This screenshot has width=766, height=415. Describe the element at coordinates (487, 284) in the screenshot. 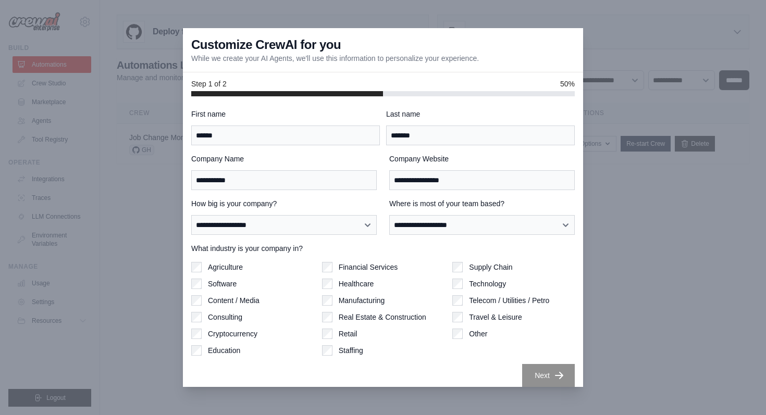

I see `label: Technology` at that location.